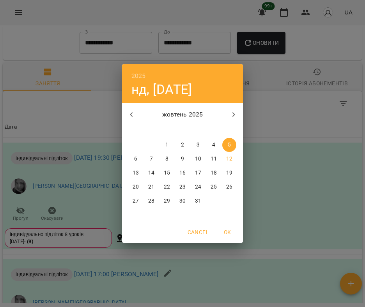 The image size is (365, 307). I want to click on p: 31, so click(198, 201).